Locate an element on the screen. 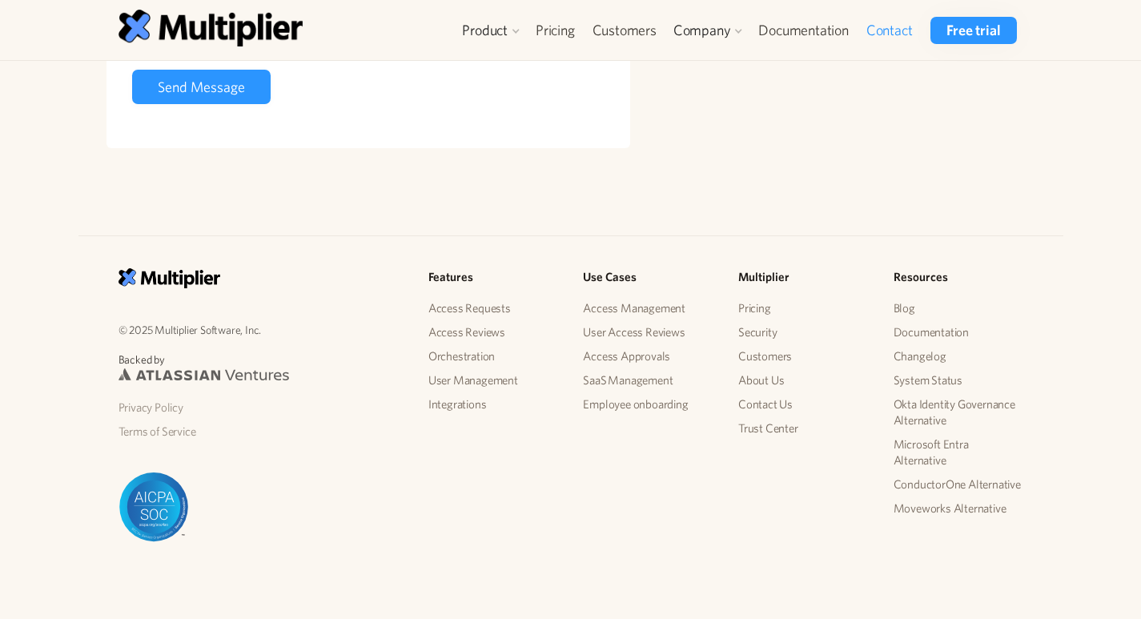  a: Free trial is located at coordinates (973, 30).